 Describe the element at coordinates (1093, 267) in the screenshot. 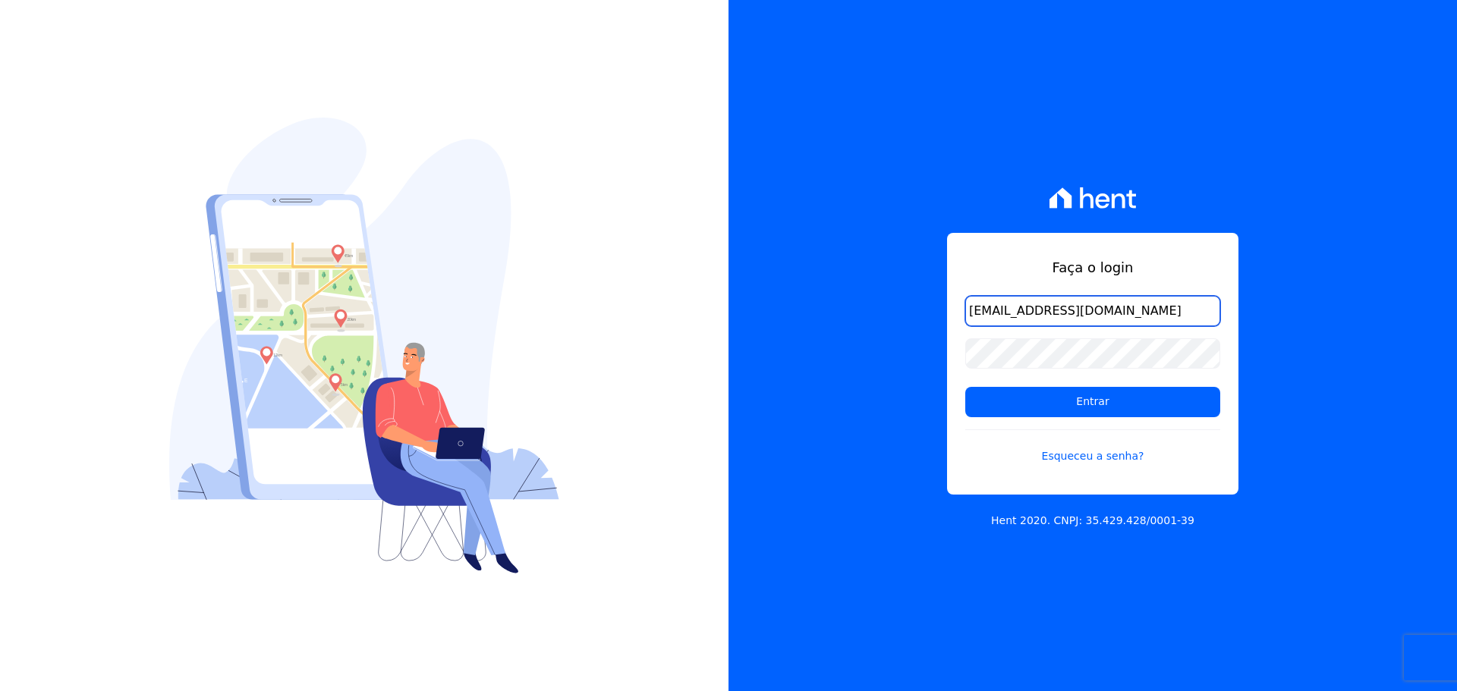

I see `h1: Faça o login` at that location.